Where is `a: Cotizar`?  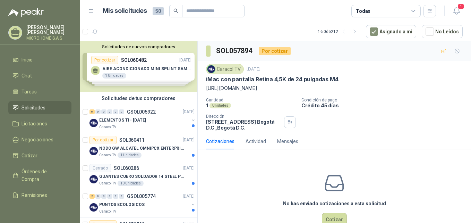 a: Cotizar is located at coordinates (40, 155).